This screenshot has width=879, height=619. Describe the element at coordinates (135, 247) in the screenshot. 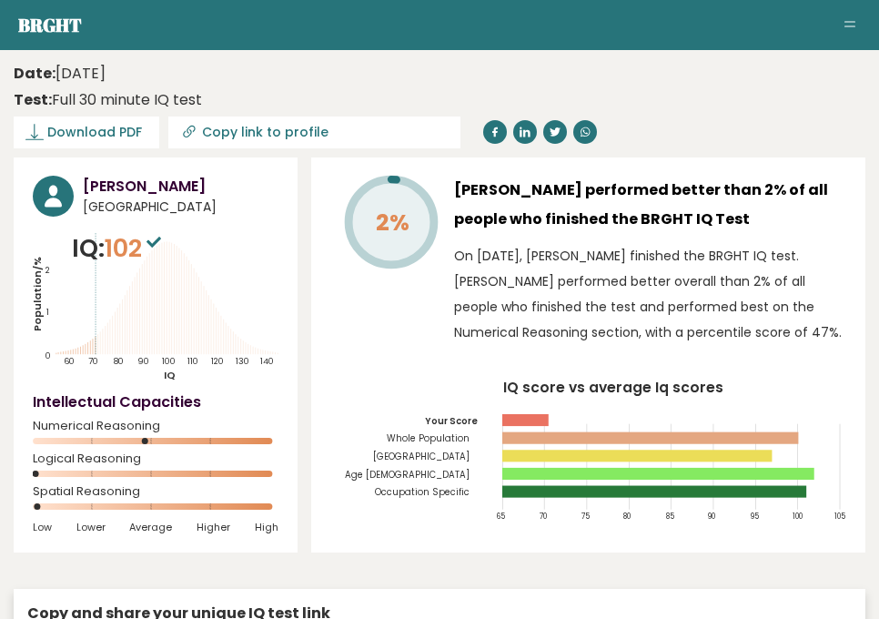

I see `span: 102` at that location.